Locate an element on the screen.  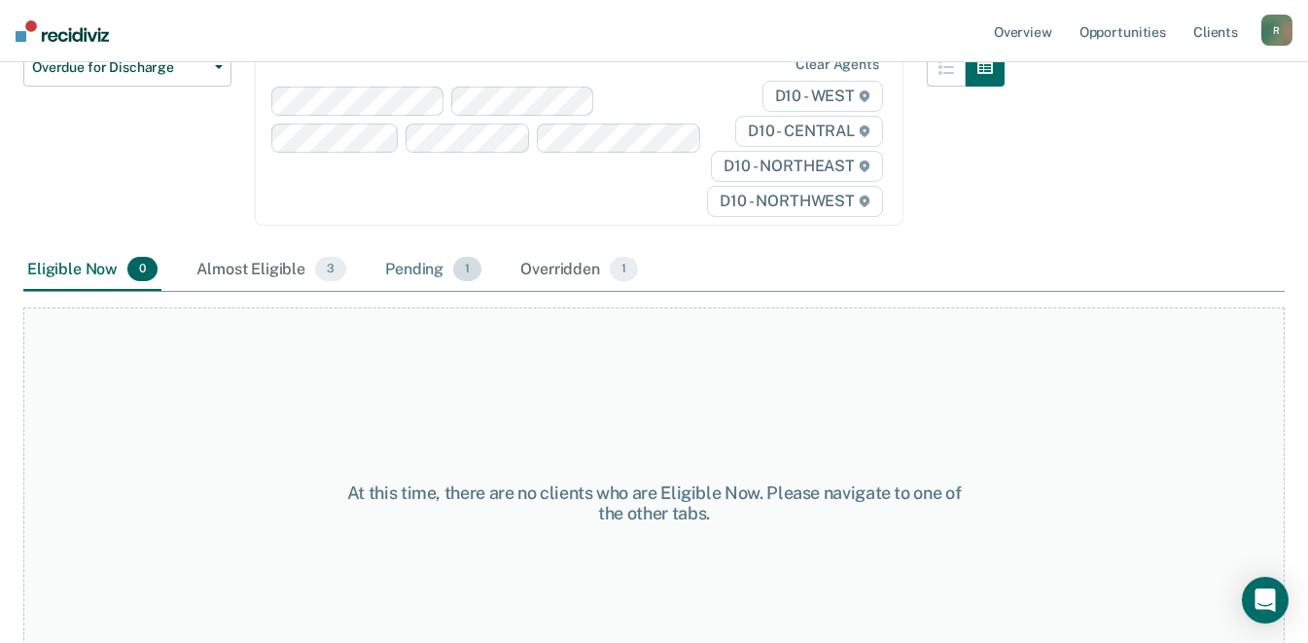
div: Overridden1 is located at coordinates (579, 270).